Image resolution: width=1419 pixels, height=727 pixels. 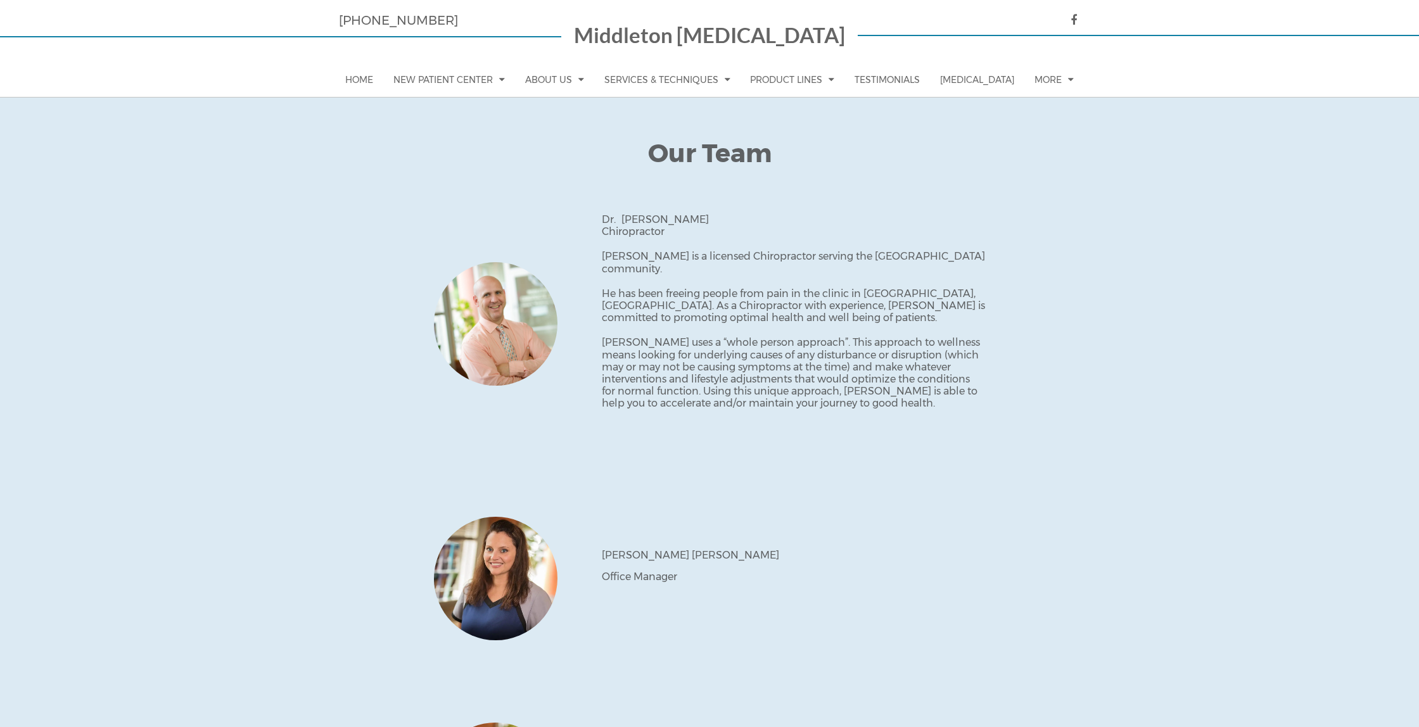 I want to click on div: Chiropractor, so click(x=793, y=233).